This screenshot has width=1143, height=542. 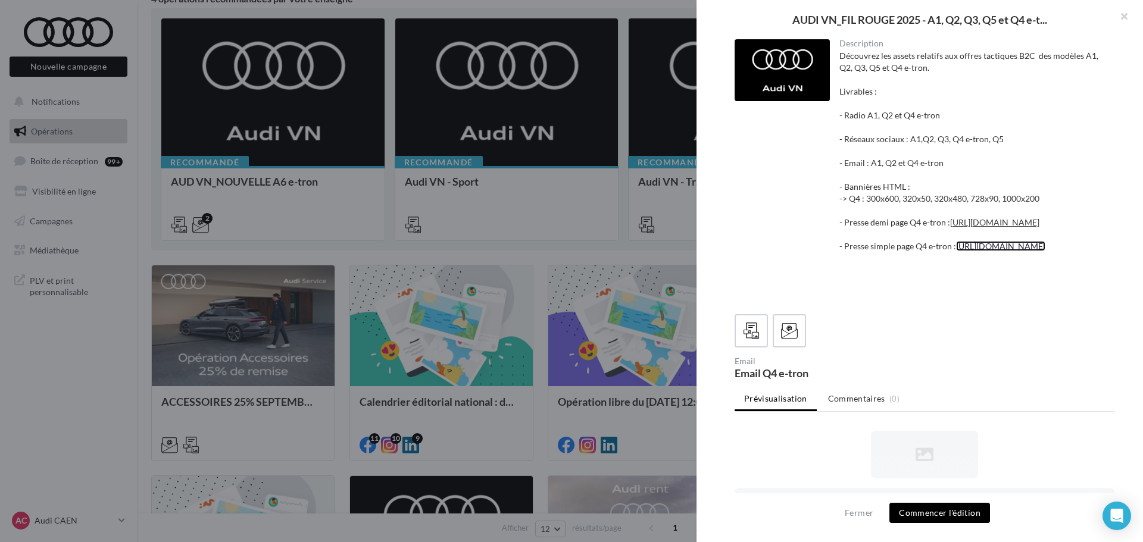 I want to click on div: Open Intercom Messenger, so click(x=1117, y=516).